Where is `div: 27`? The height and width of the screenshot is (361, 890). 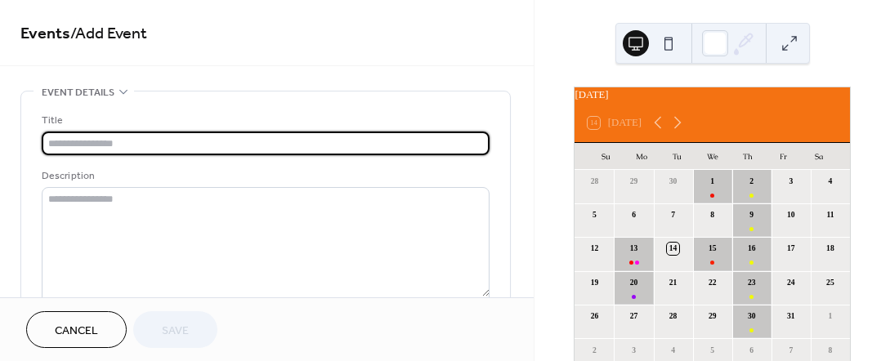 div: 27 is located at coordinates (633, 316).